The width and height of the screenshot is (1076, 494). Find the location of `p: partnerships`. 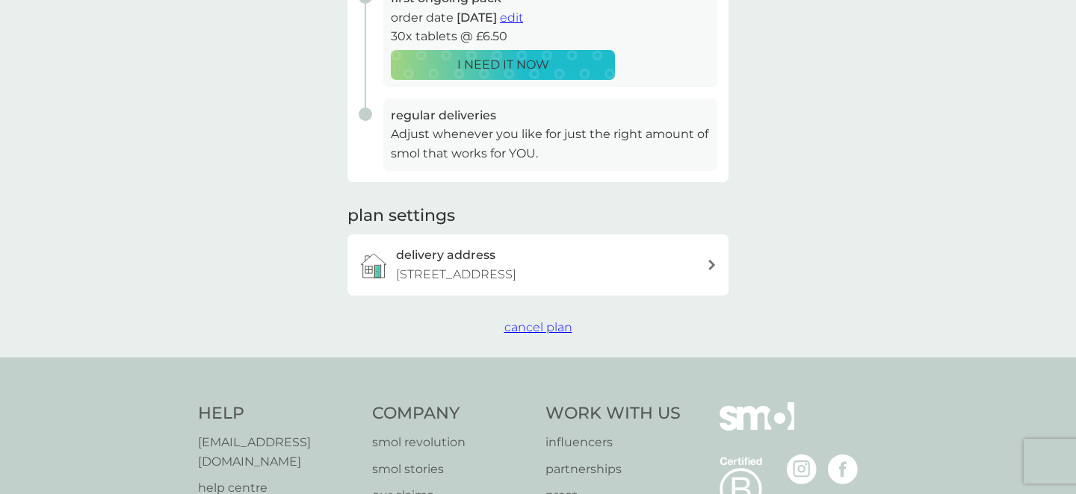

p: partnerships is located at coordinates (612, 470).